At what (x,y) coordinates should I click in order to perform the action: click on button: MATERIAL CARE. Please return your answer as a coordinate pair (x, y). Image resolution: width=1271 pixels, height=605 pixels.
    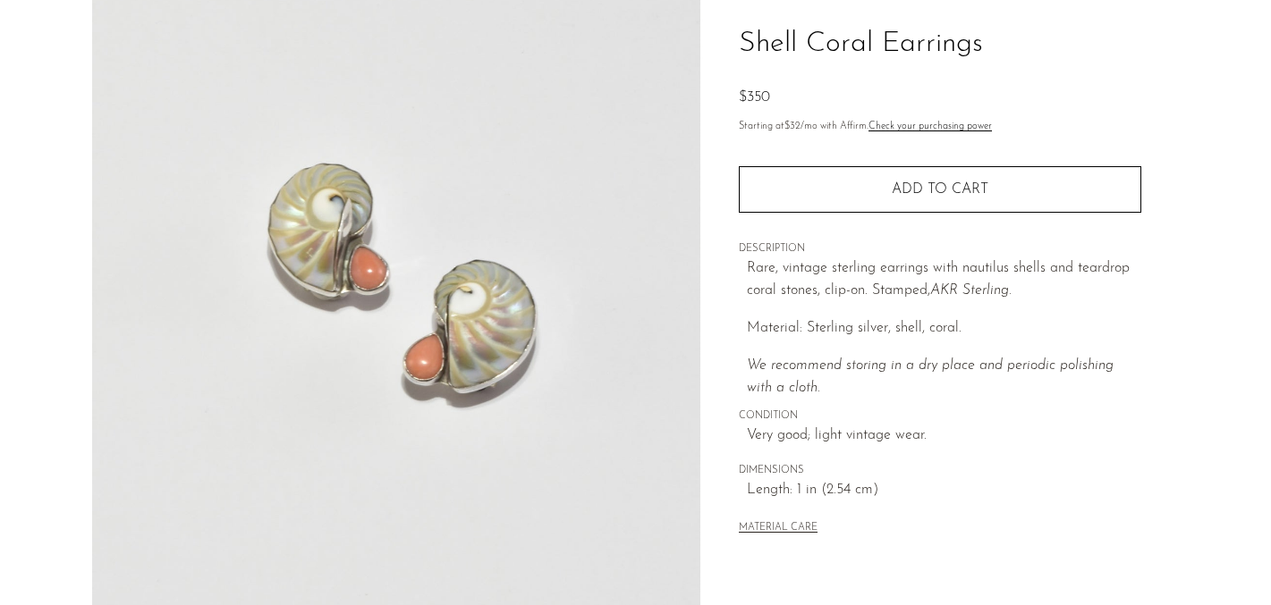
    Looking at the image, I should click on (778, 529).